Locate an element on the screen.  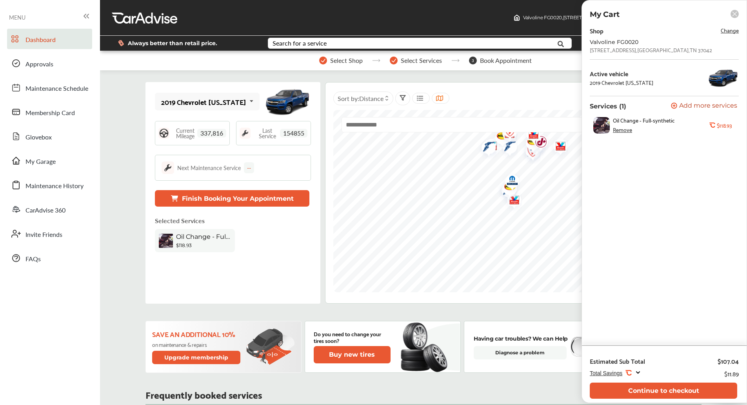
span: Total Savings is located at coordinates (606, 373).